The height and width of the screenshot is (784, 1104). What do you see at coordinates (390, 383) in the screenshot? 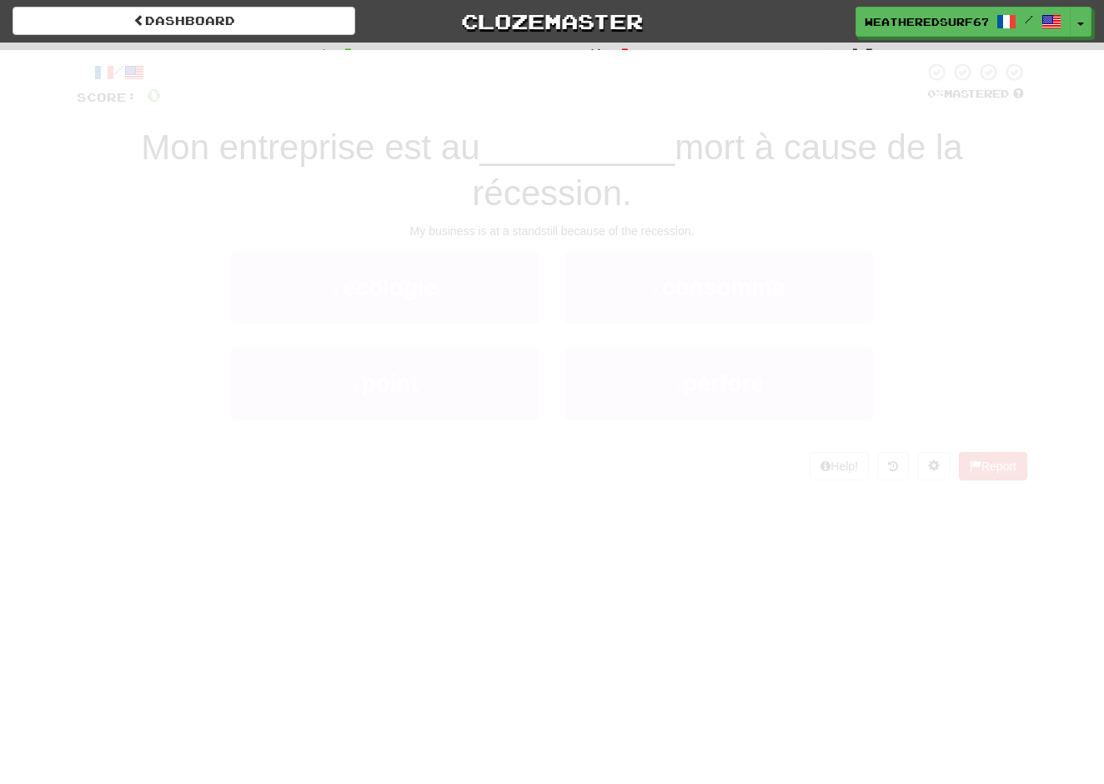
I see `span: point` at bounding box center [390, 383].